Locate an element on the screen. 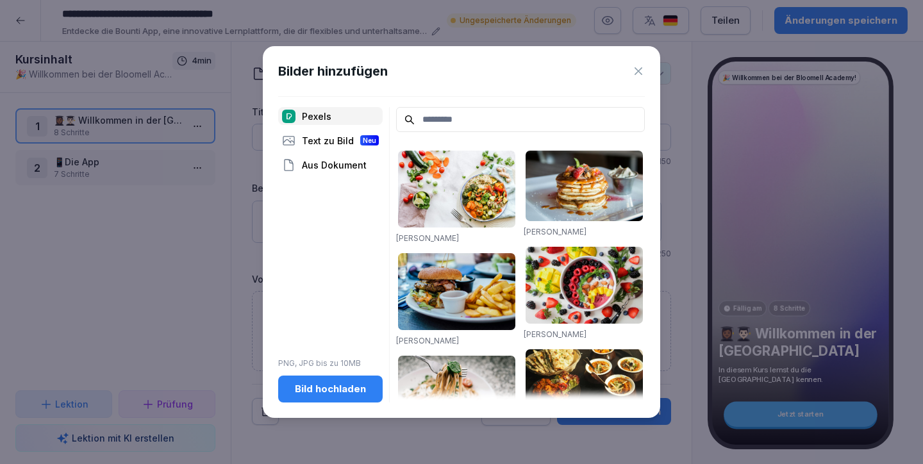 The image size is (923, 464). img: pexels-photo-1099680.jpeg is located at coordinates (584, 285).